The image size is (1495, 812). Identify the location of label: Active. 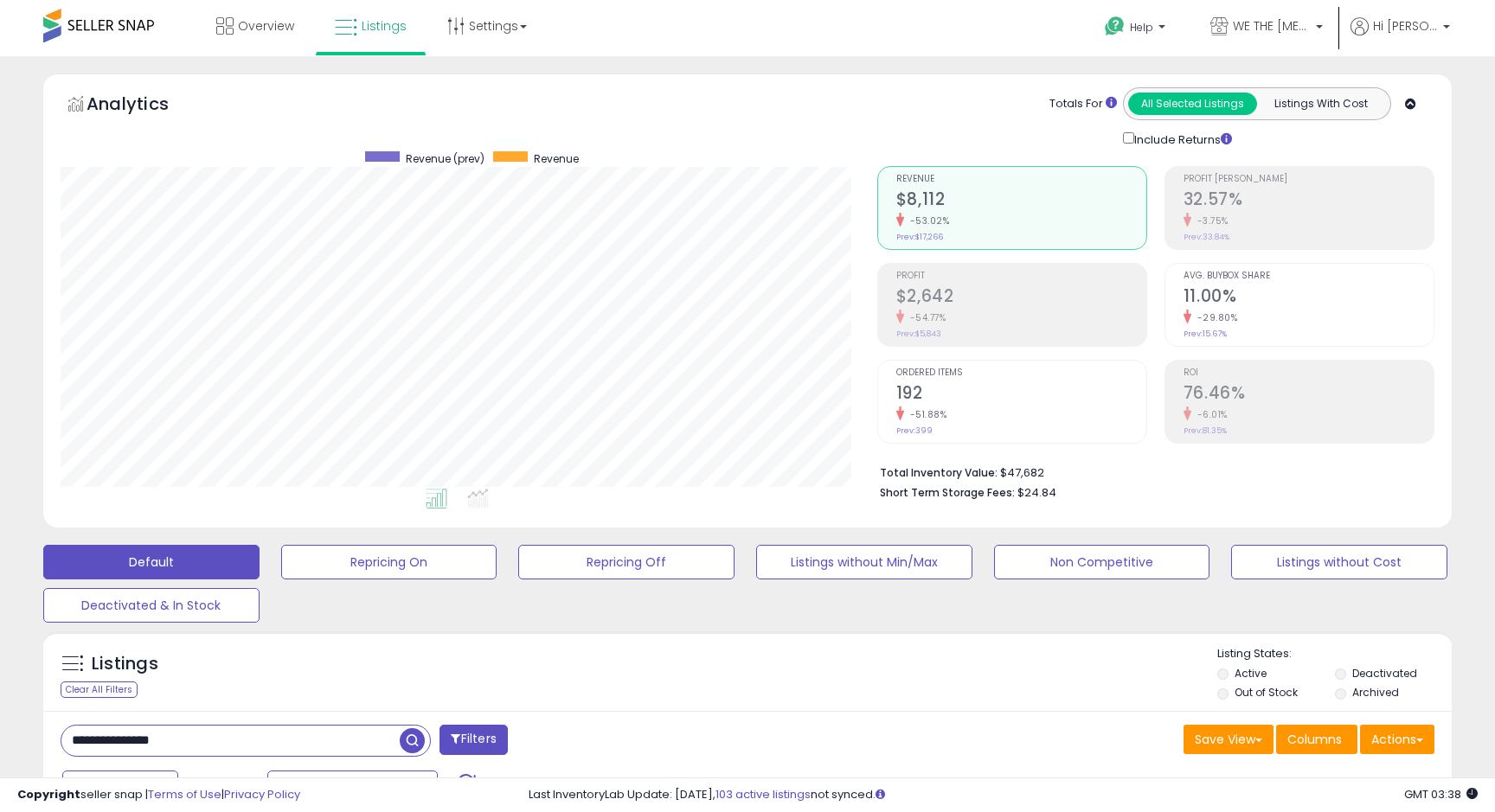
(1250, 673).